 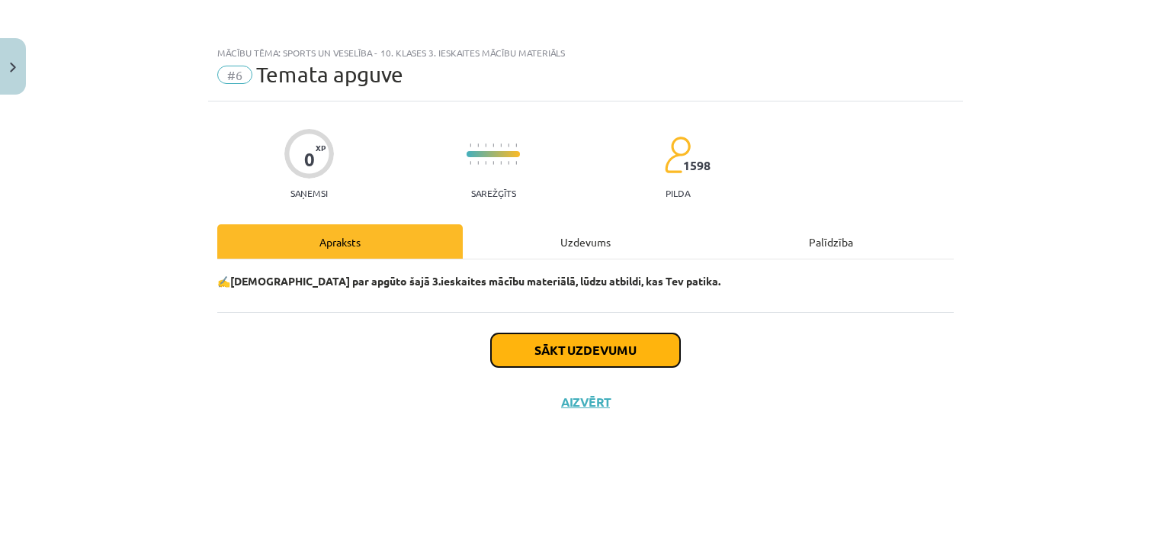 What do you see at coordinates (309, 193) in the screenshot?
I see `p: Saņemsi` at bounding box center [309, 193].